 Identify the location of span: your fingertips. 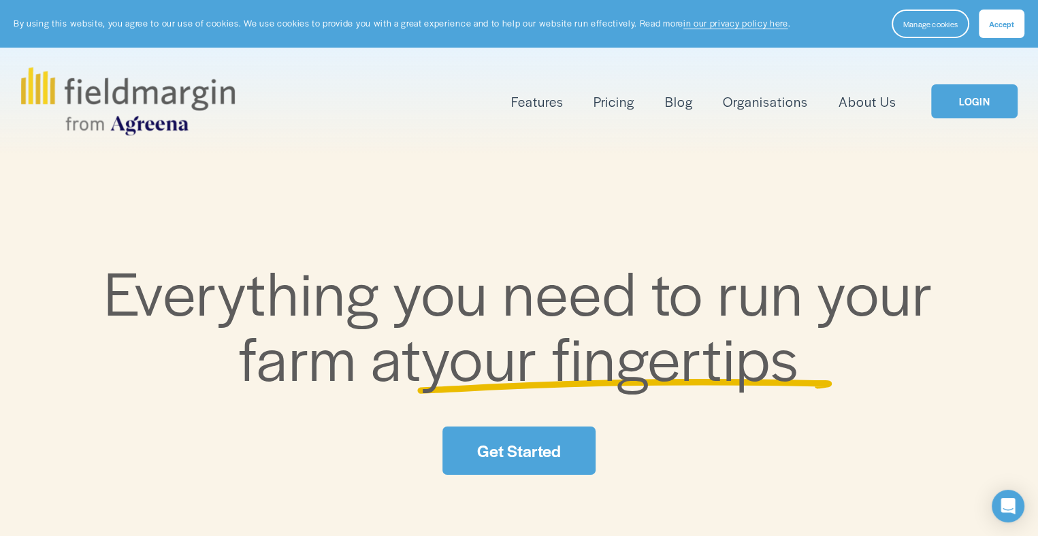
(610, 356).